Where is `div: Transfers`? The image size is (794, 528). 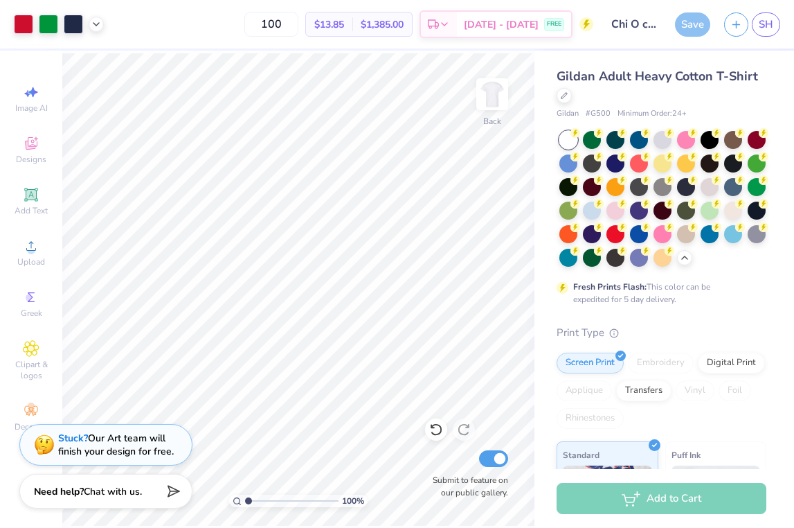 div: Transfers is located at coordinates (644, 391).